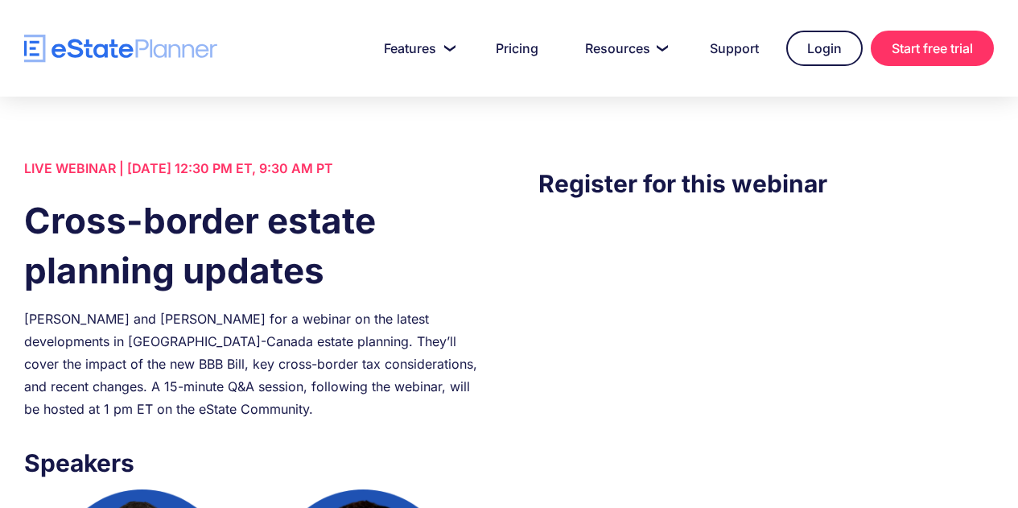 This screenshot has width=1018, height=508. I want to click on h3: Register for this webinar, so click(766, 184).